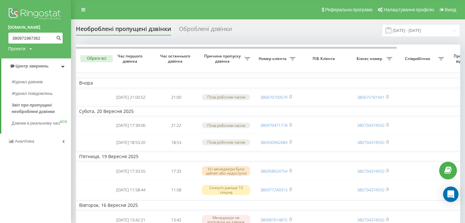  Describe the element at coordinates (176, 171) in the screenshot. I see `td: 17:33` at that location.